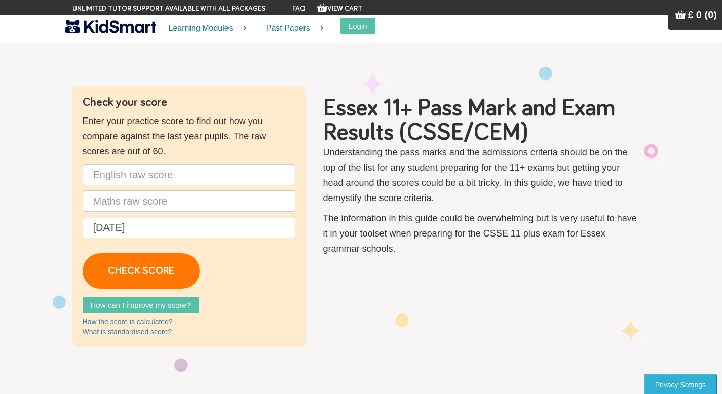 The width and height of the screenshot is (722, 394). I want to click on h1: Essex 11+ Pass Mark and Exam Results (CSSE/CEM), so click(481, 121).